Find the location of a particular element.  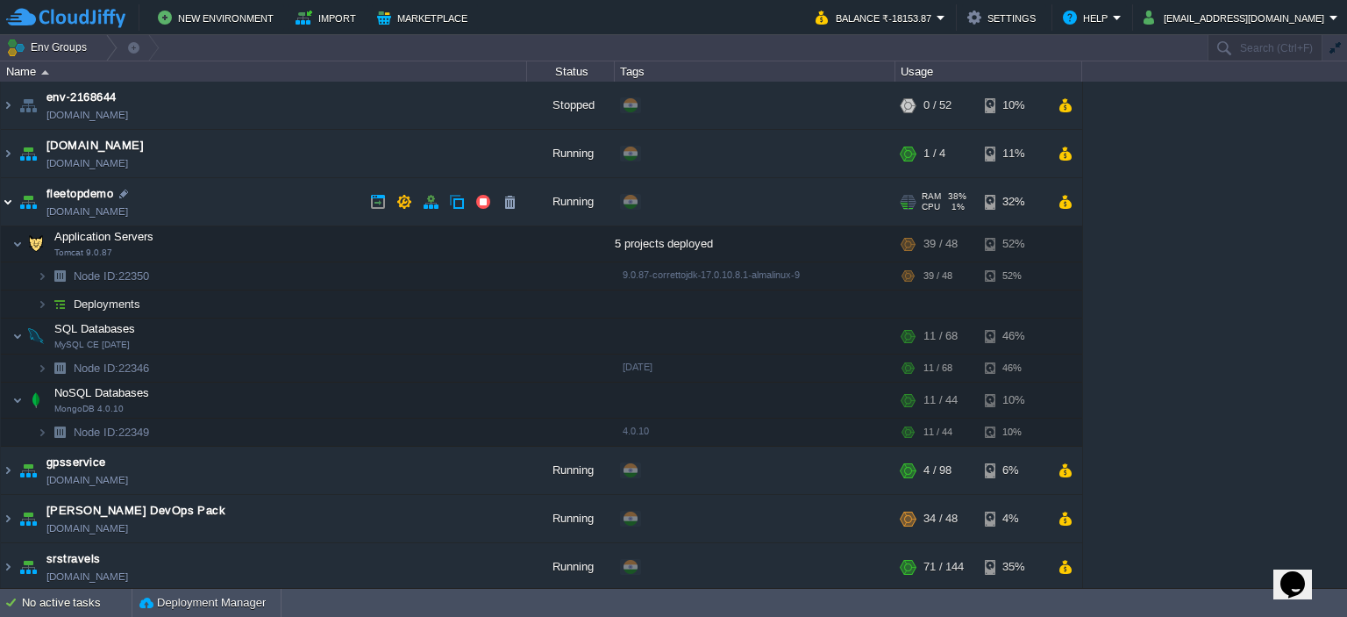

div: 32% is located at coordinates (1013, 202).